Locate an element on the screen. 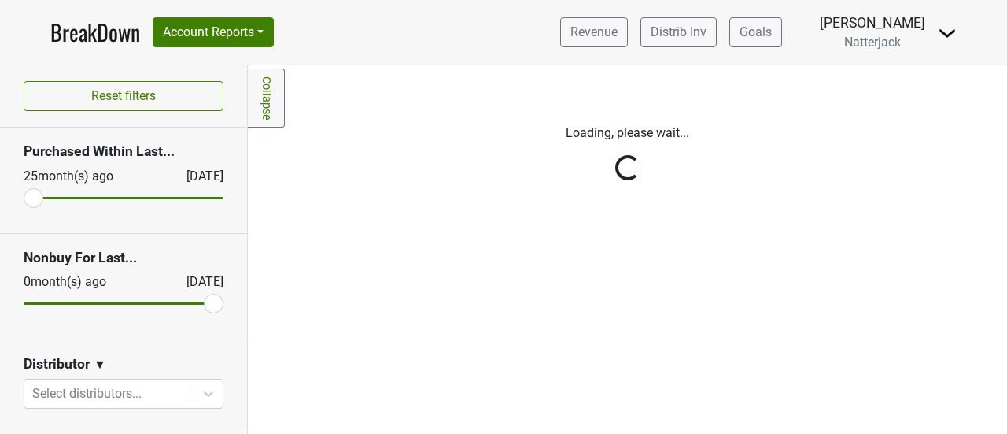  img: Dropdown Menu is located at coordinates (947, 33).